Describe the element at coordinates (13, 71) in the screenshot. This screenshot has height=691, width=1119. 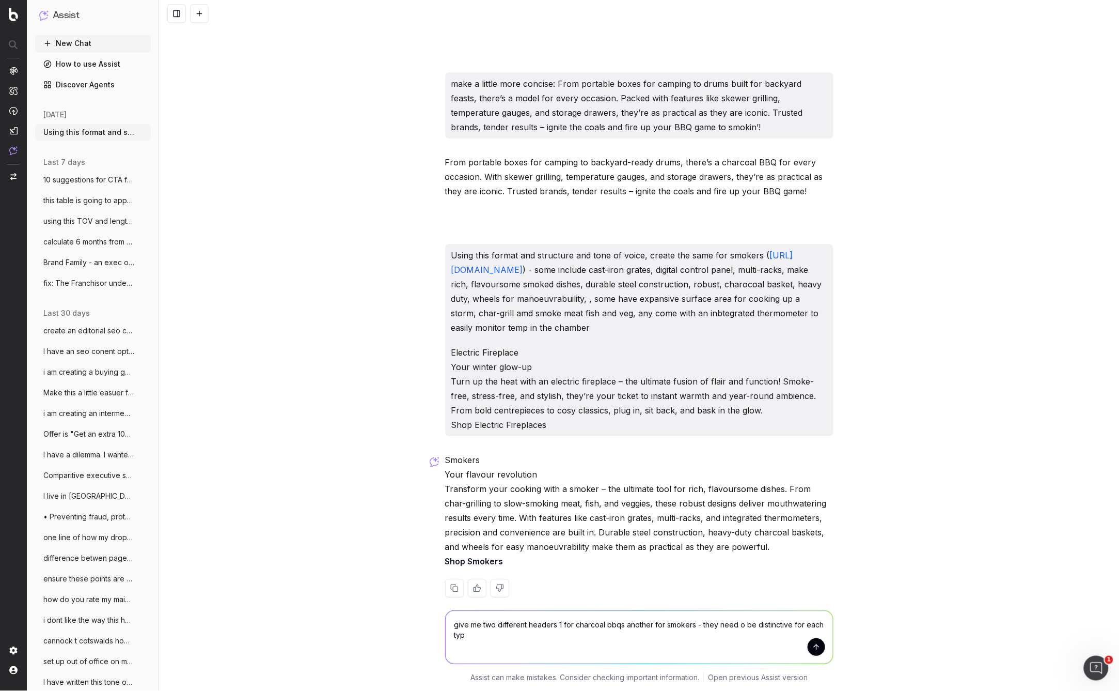
I see `img: Analytics` at that location.